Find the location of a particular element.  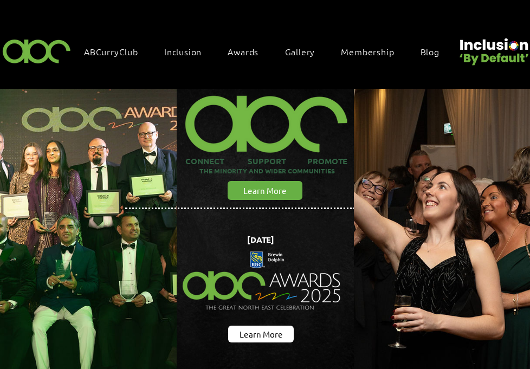

span: Inclusion is located at coordinates (182, 51).